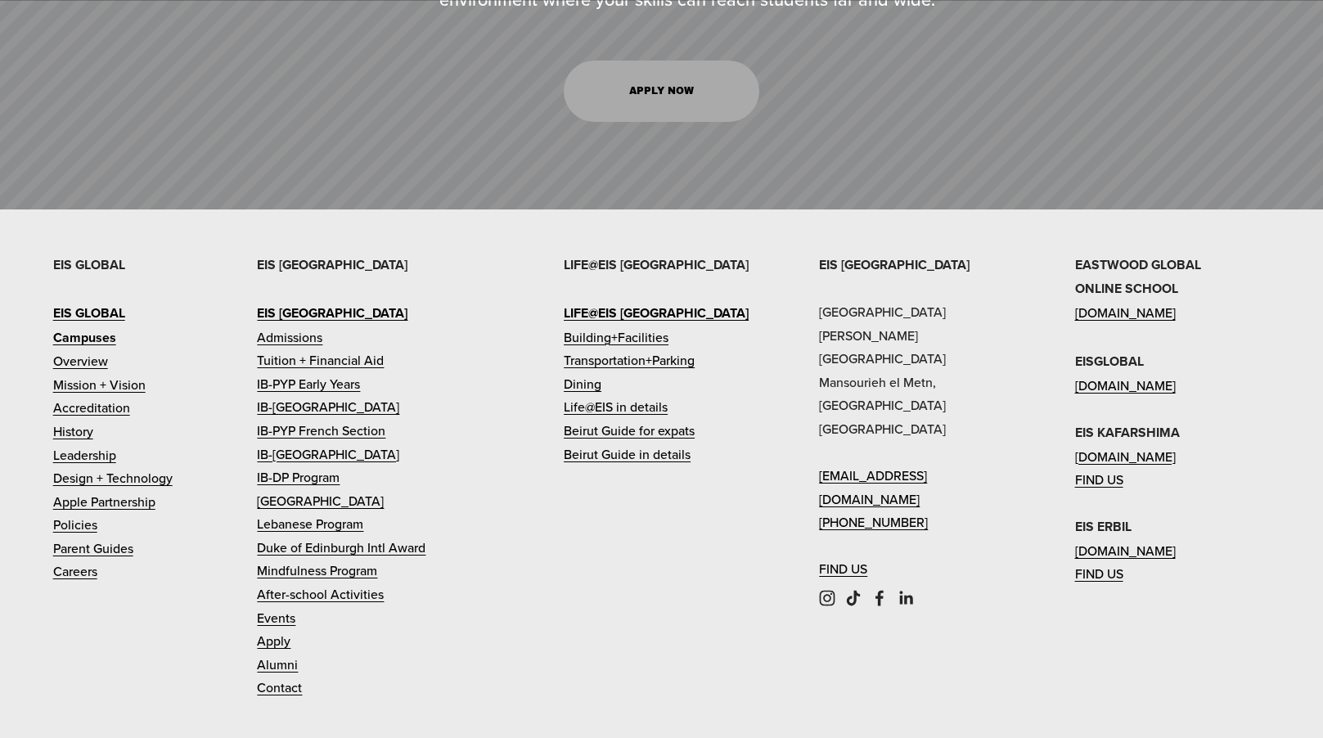 The width and height of the screenshot is (1323, 738). What do you see at coordinates (629, 430) in the screenshot?
I see `a: Beirut Guide for expats` at bounding box center [629, 430].